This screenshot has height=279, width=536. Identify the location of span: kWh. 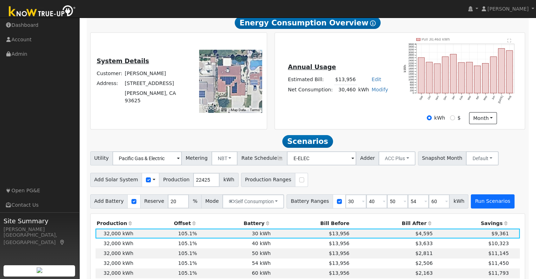
(459, 201).